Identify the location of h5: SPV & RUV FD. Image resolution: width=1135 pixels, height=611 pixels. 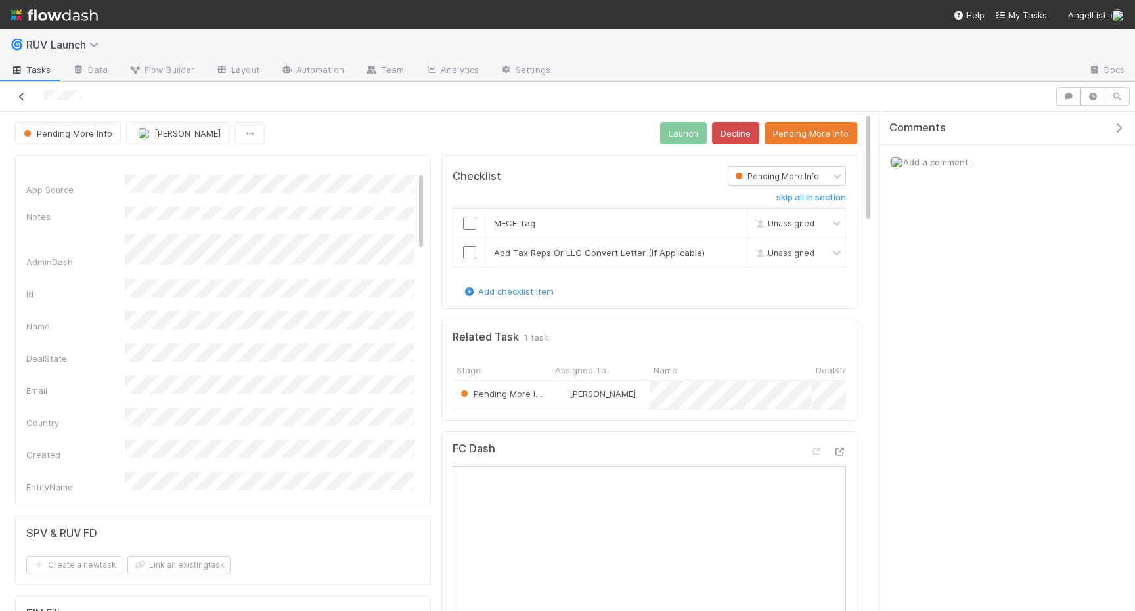
(62, 534).